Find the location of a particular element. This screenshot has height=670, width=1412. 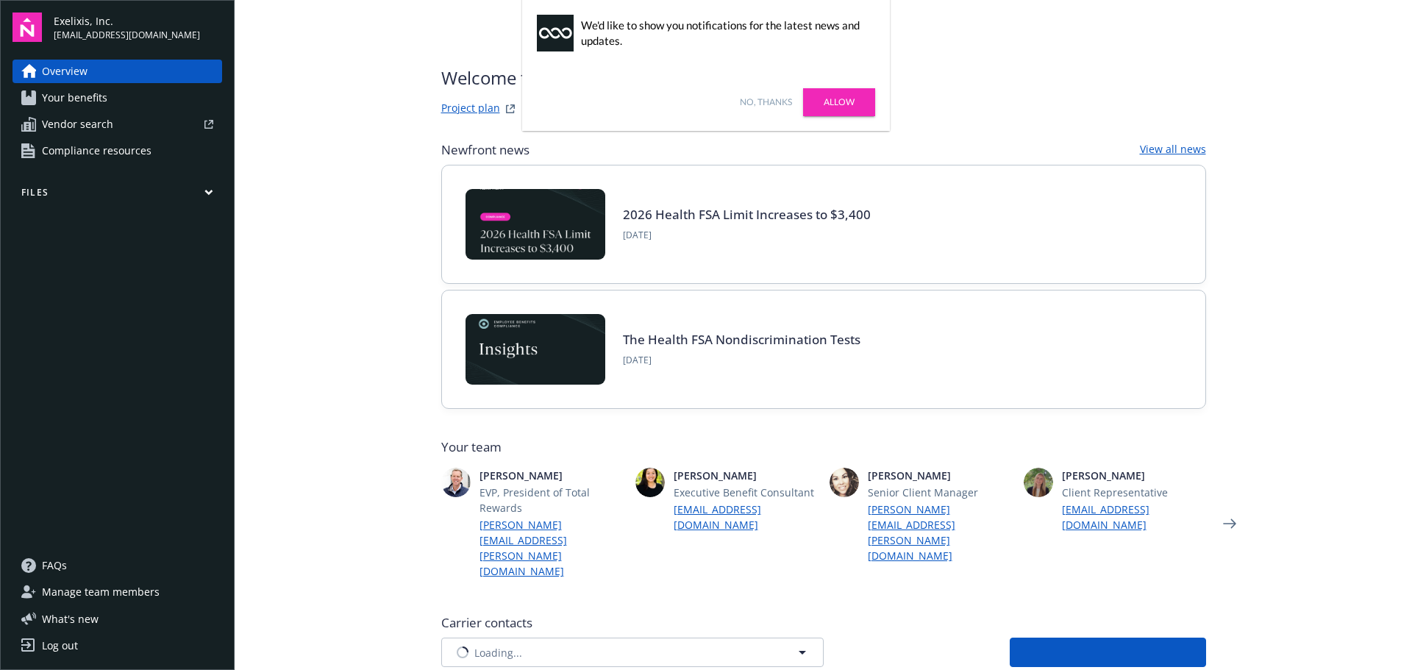

span: Client Representative is located at coordinates (1134, 492).